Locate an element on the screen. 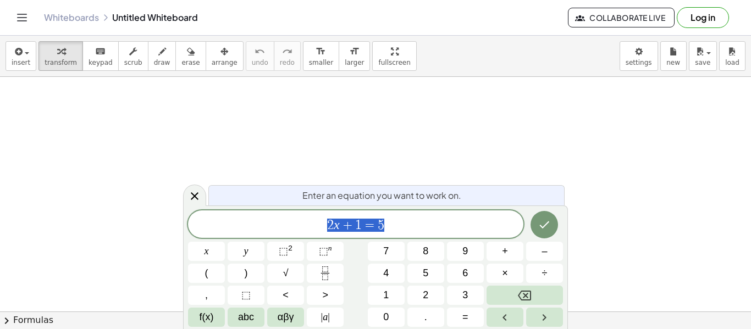 The height and width of the screenshot is (329, 751). button: 0 is located at coordinates (386, 317).